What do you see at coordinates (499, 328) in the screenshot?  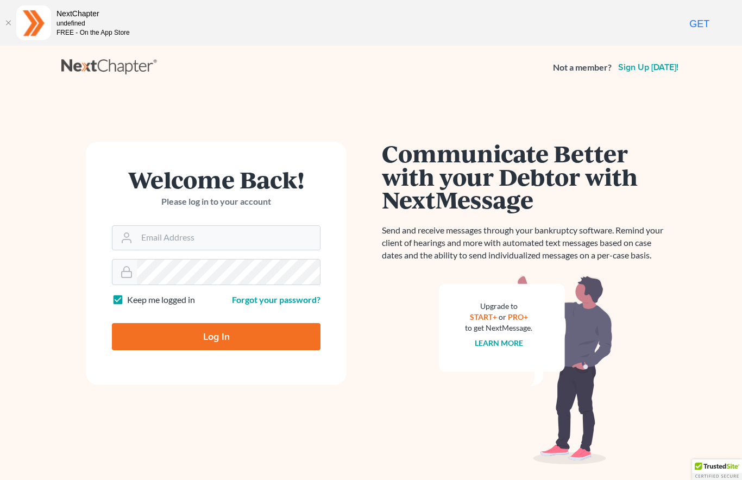 I see `div: to get NextMessage.` at bounding box center [499, 328].